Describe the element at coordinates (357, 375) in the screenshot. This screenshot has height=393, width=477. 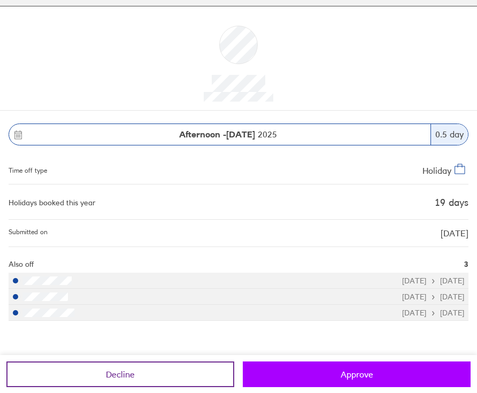
I see `span: Approve` at that location.